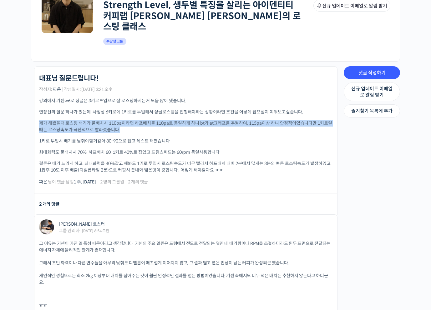 The image size is (431, 310). What do you see at coordinates (115, 41) in the screenshot?
I see `span: 수강생 그룹` at bounding box center [115, 41].